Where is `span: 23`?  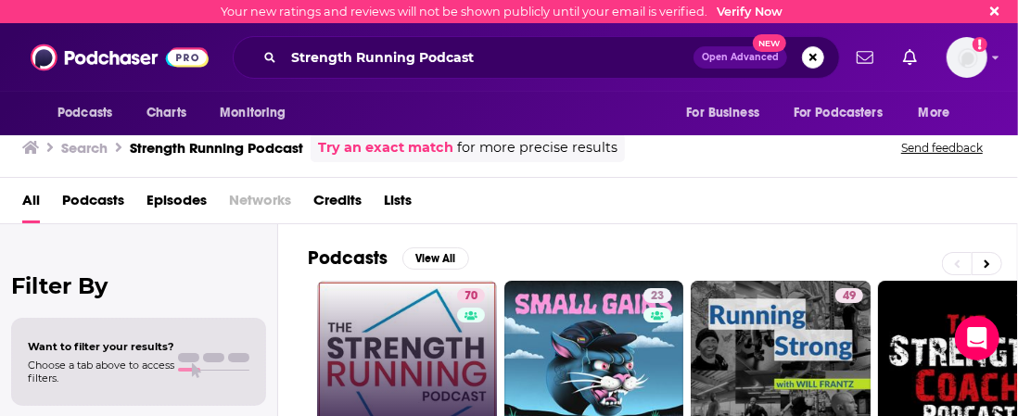 span: 23 is located at coordinates (658, 297).